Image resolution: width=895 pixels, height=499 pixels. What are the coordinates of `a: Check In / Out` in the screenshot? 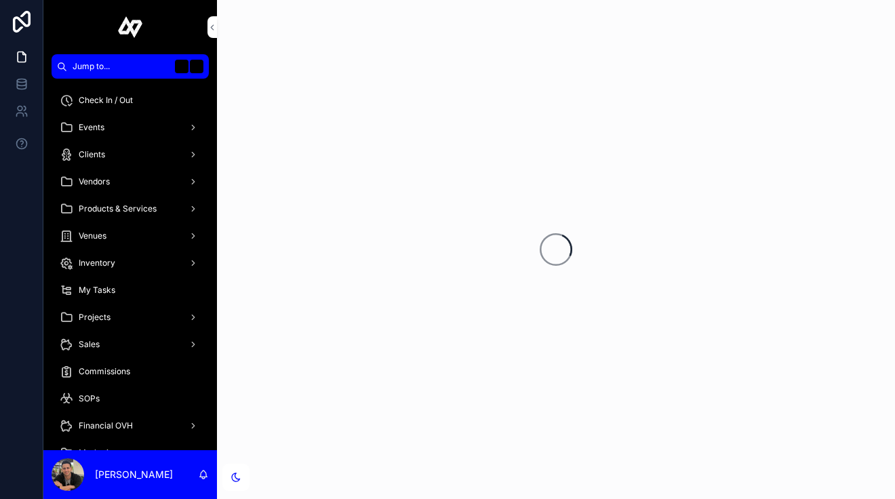 It's located at (130, 100).